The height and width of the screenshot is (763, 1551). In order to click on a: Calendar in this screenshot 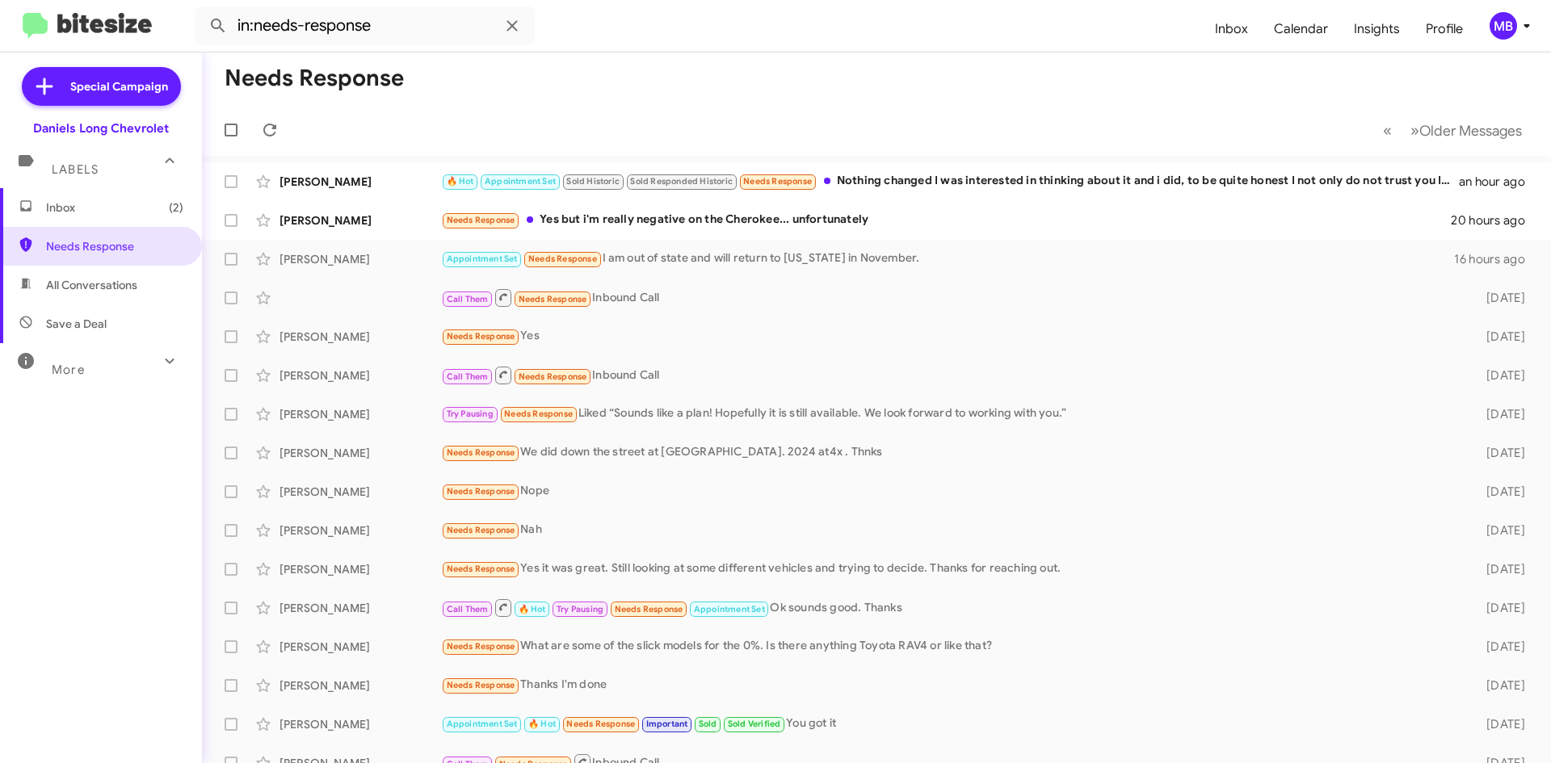, I will do `click(1301, 29)`.